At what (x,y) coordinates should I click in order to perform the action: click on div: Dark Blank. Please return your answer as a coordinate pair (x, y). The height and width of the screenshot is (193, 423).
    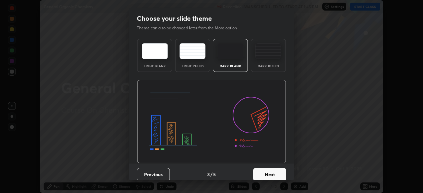
    Looking at the image, I should click on (230, 66).